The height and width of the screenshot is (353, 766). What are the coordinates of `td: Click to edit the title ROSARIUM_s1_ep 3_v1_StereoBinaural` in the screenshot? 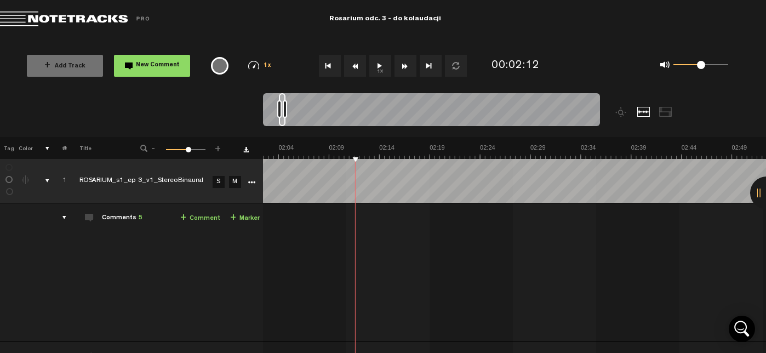 It's located at (138, 181).